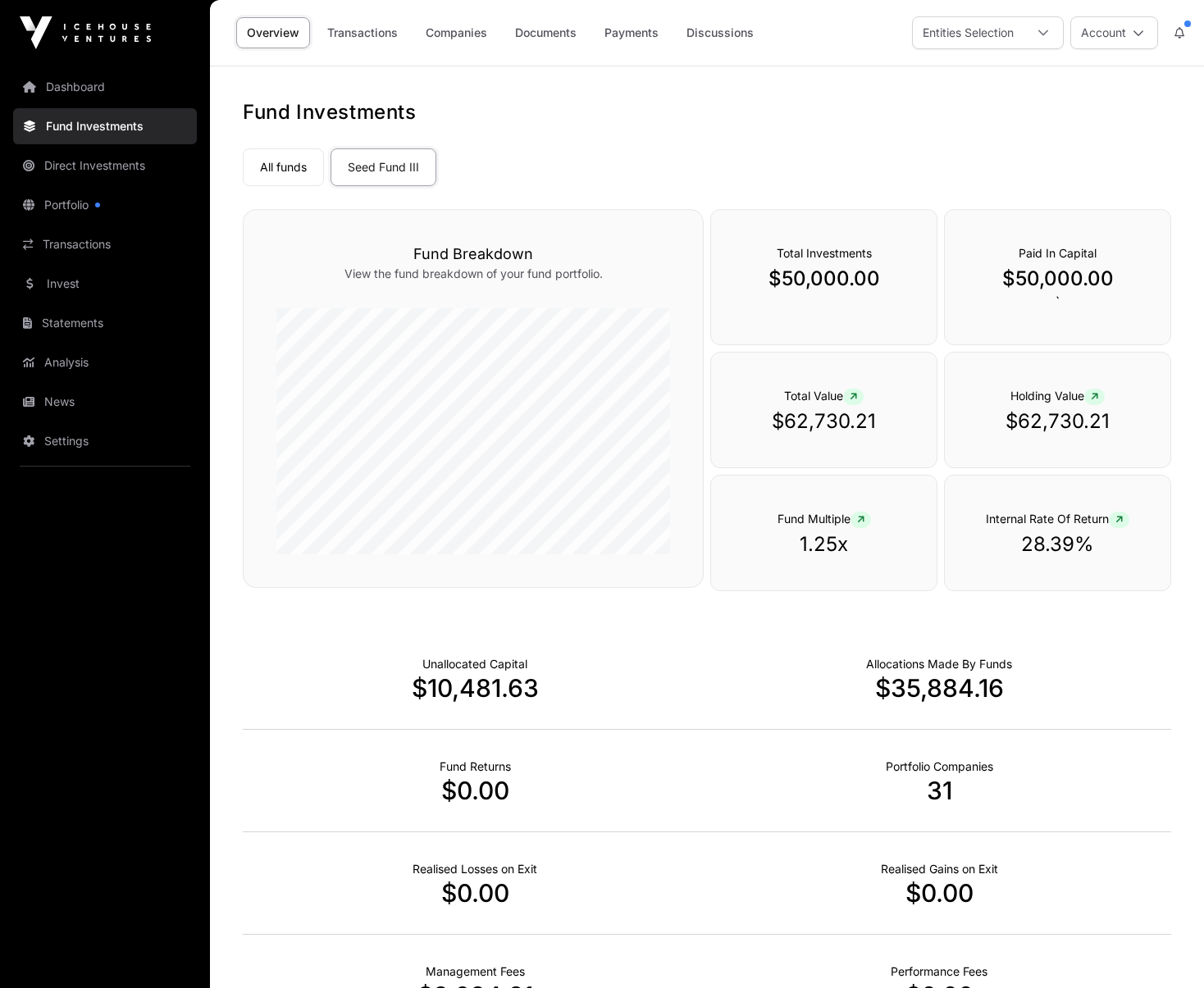 Image resolution: width=1204 pixels, height=988 pixels. What do you see at coordinates (105, 205) in the screenshot?
I see `a: Portfolio` at bounding box center [105, 205].